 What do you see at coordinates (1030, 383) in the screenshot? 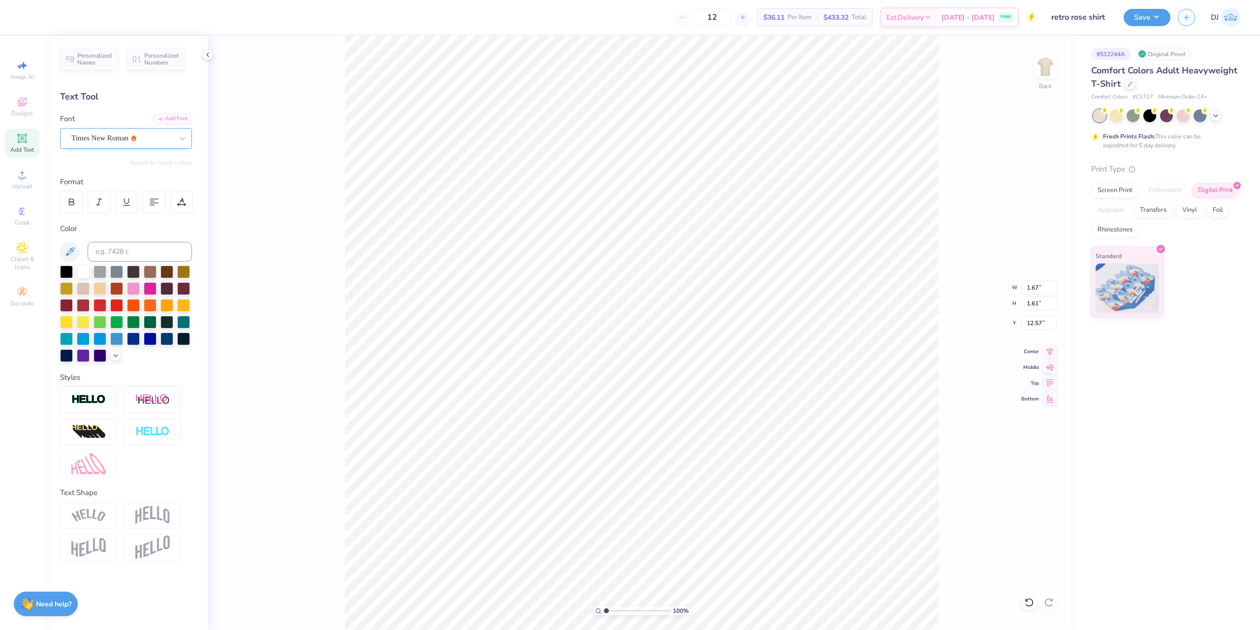
I see `span: Top` at bounding box center [1030, 383].